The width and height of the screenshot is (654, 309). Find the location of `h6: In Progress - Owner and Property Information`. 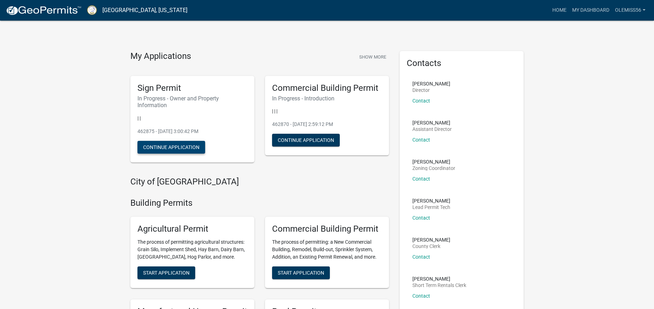

h6: In Progress - Owner and Property Information is located at coordinates (192, 102).